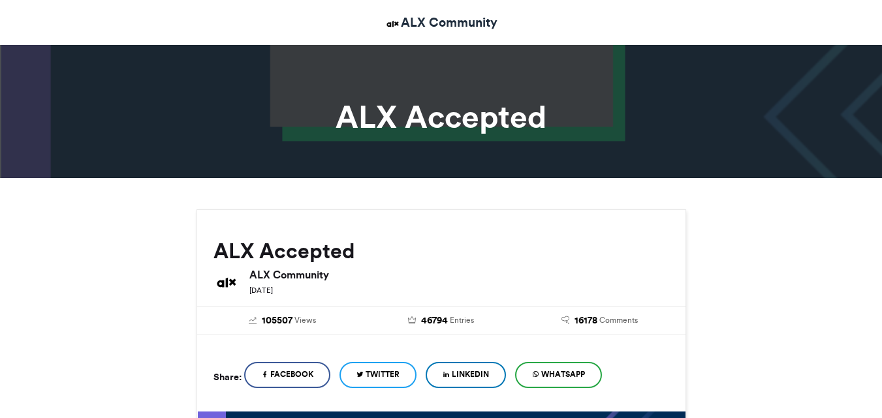 This screenshot has height=418, width=882. What do you see at coordinates (382, 375) in the screenshot?
I see `span: Twitter` at bounding box center [382, 375].